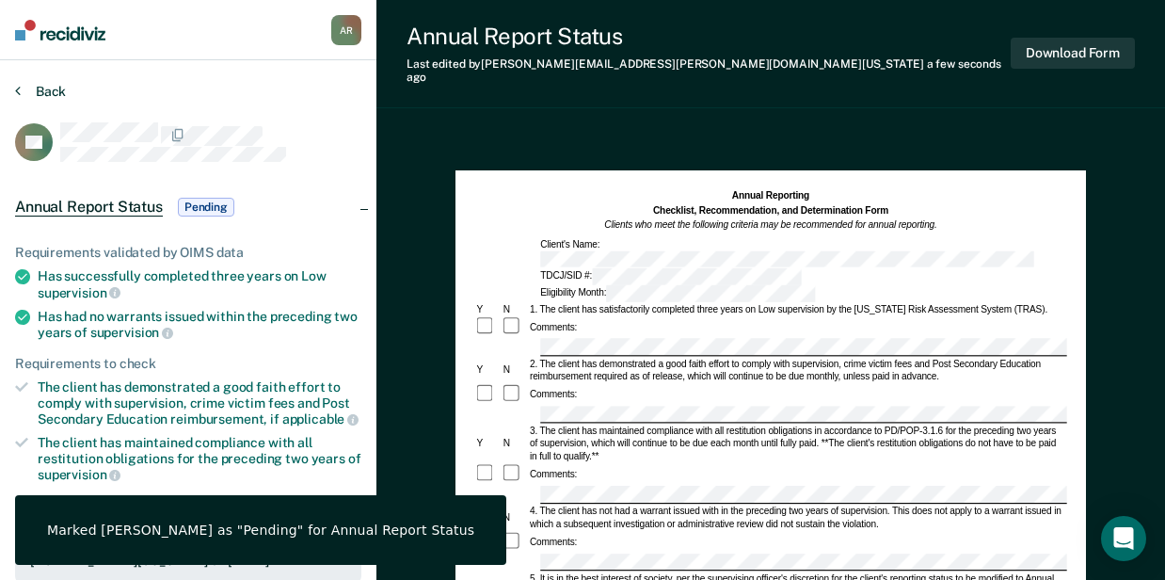  What do you see at coordinates (704, 71) in the screenshot?
I see `span: a few seconds ago` at bounding box center [704, 71].